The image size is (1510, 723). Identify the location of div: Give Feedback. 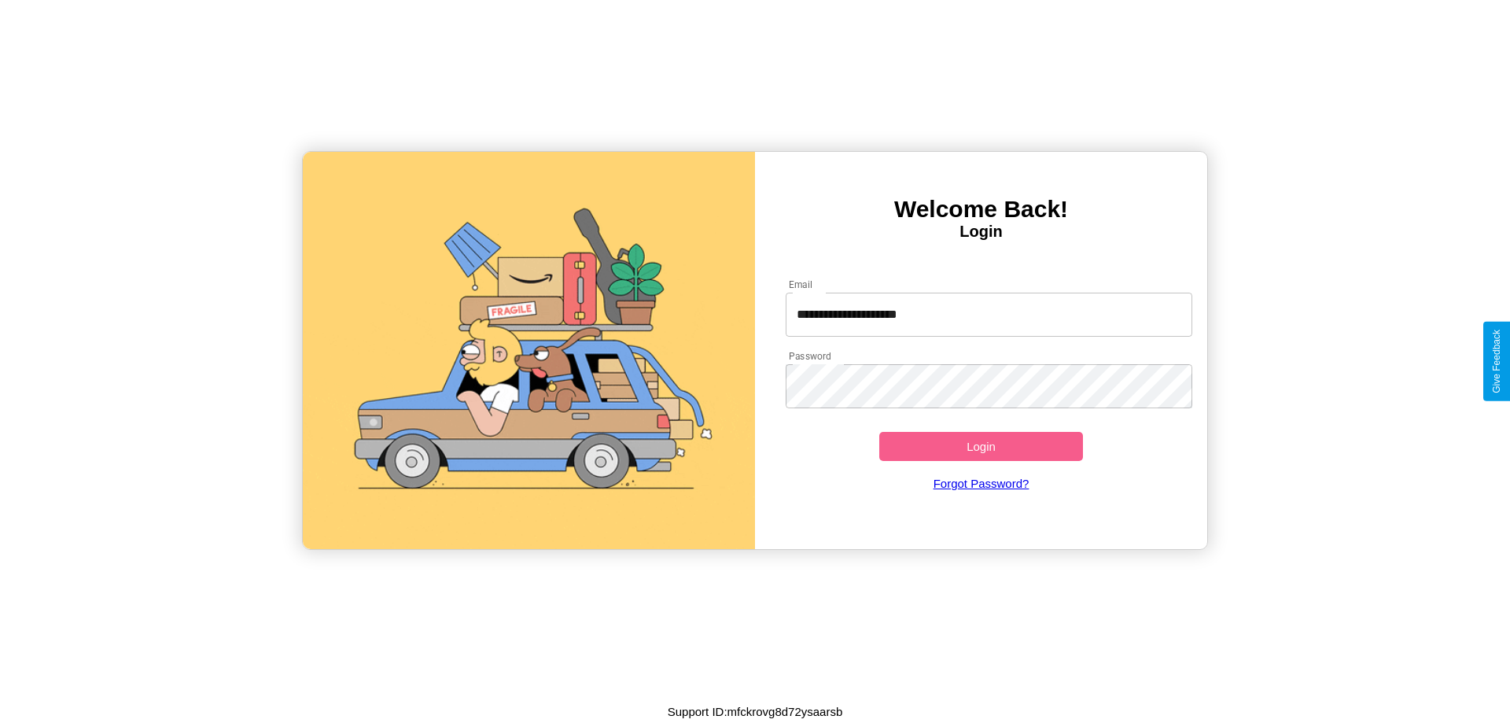
(1497, 361).